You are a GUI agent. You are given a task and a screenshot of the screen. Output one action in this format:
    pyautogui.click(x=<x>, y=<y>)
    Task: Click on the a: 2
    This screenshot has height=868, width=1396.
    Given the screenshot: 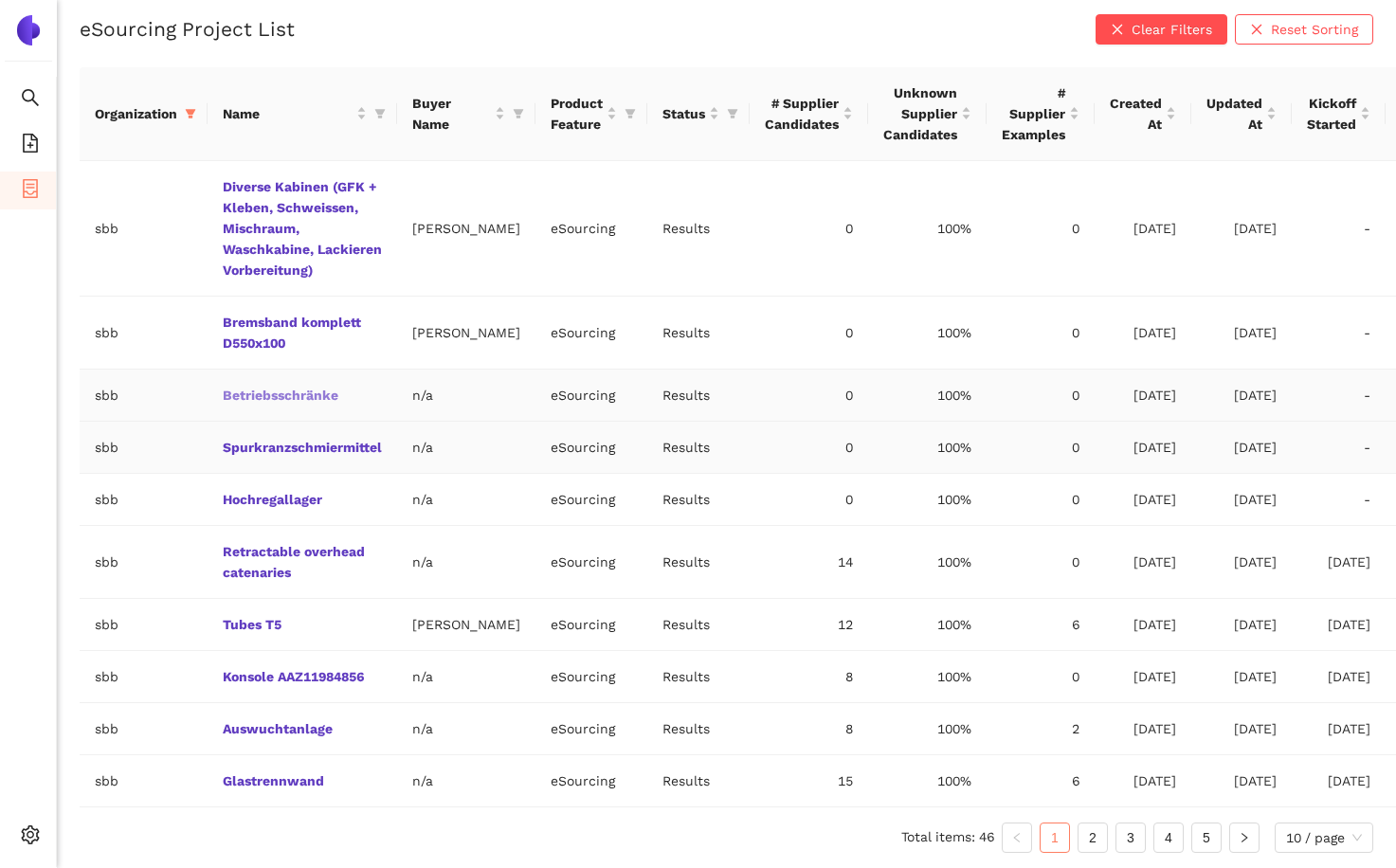 What is the action you would take?
    pyautogui.click(x=1093, y=838)
    